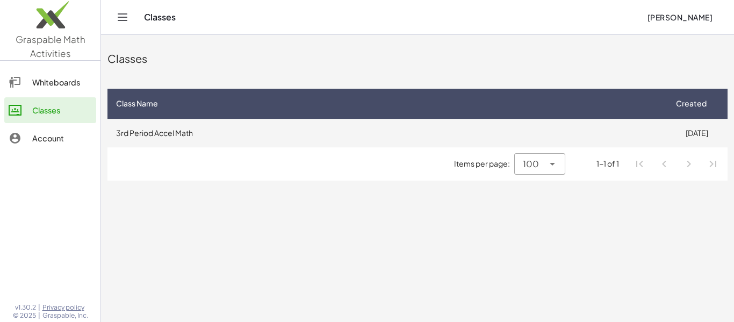 The width and height of the screenshot is (734, 322). I want to click on span: Created, so click(691, 103).